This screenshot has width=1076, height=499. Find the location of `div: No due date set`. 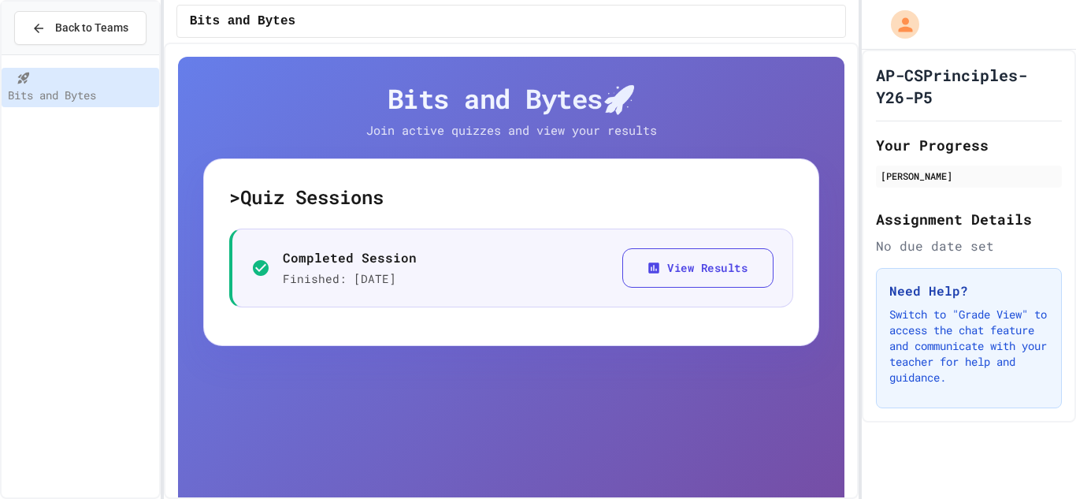

div: No due date set is located at coordinates (969, 246).